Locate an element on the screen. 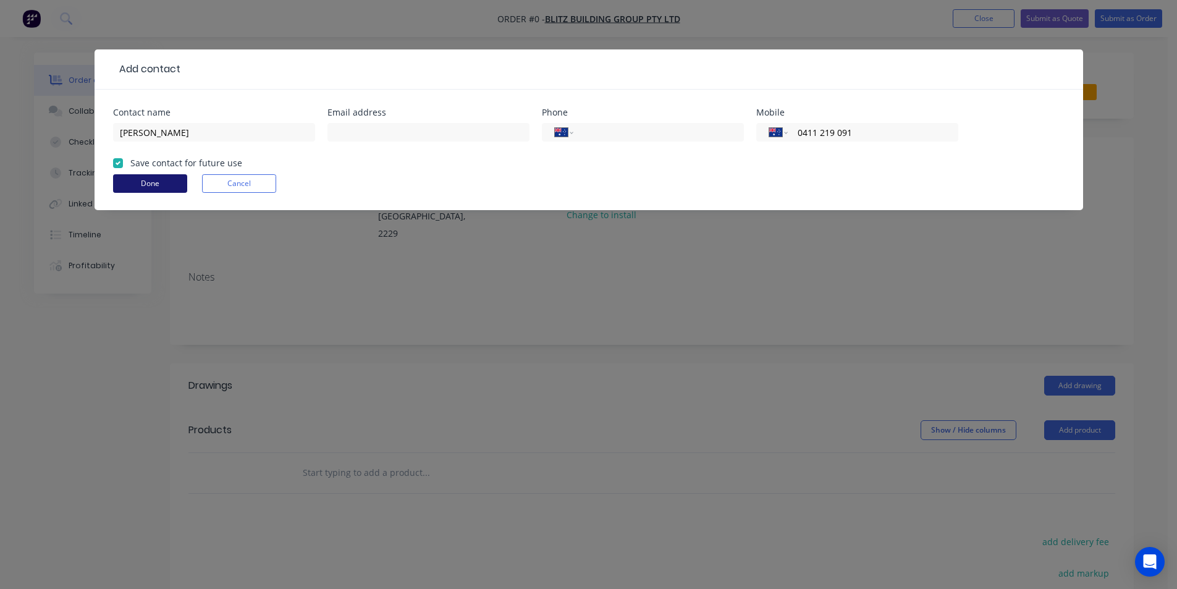 This screenshot has width=1177, height=589. div: Open Intercom Messenger is located at coordinates (1150, 562).